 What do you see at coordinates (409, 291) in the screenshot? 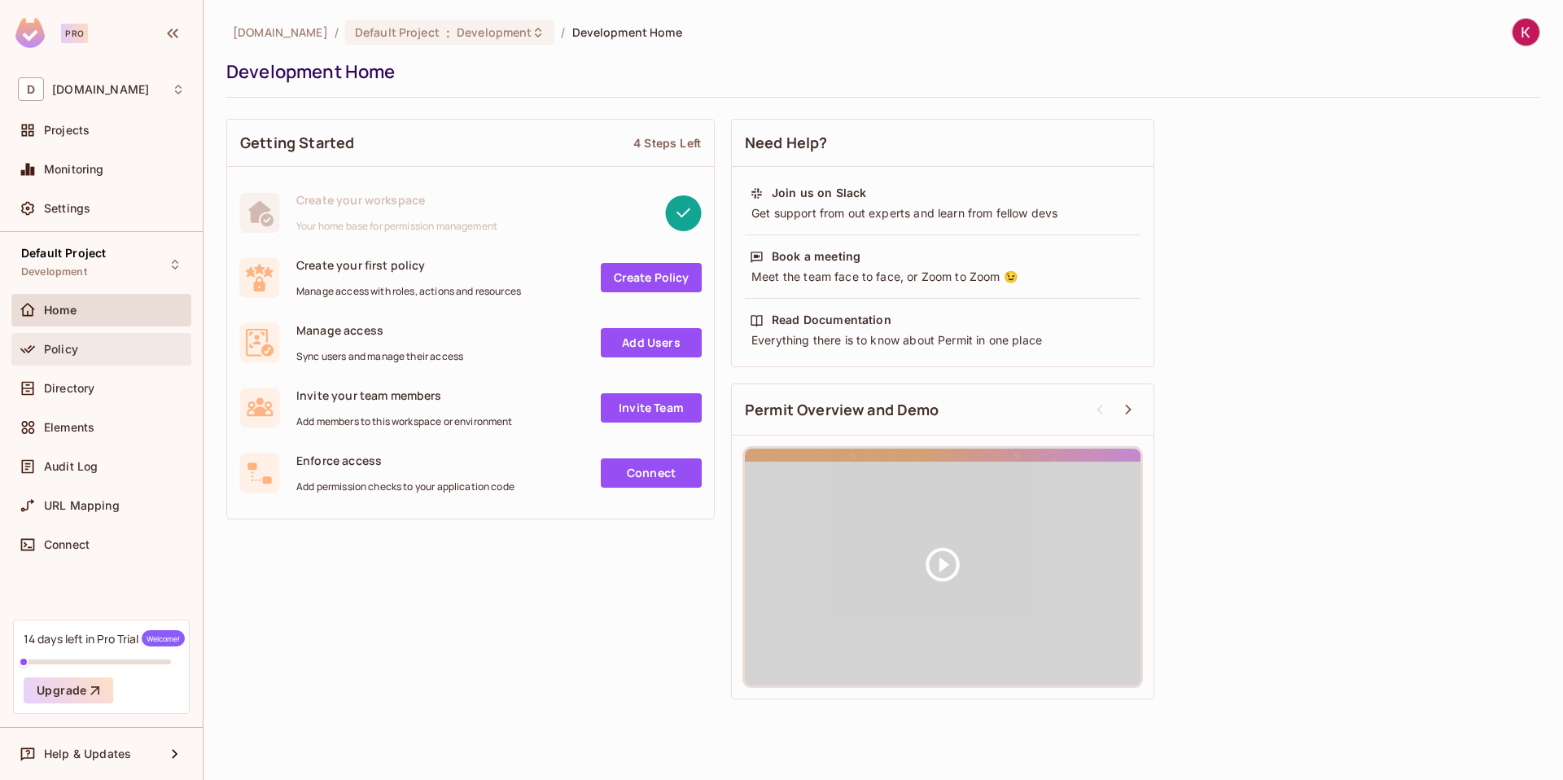
I see `span: Manage access with roles, actions and resources` at bounding box center [409, 291].